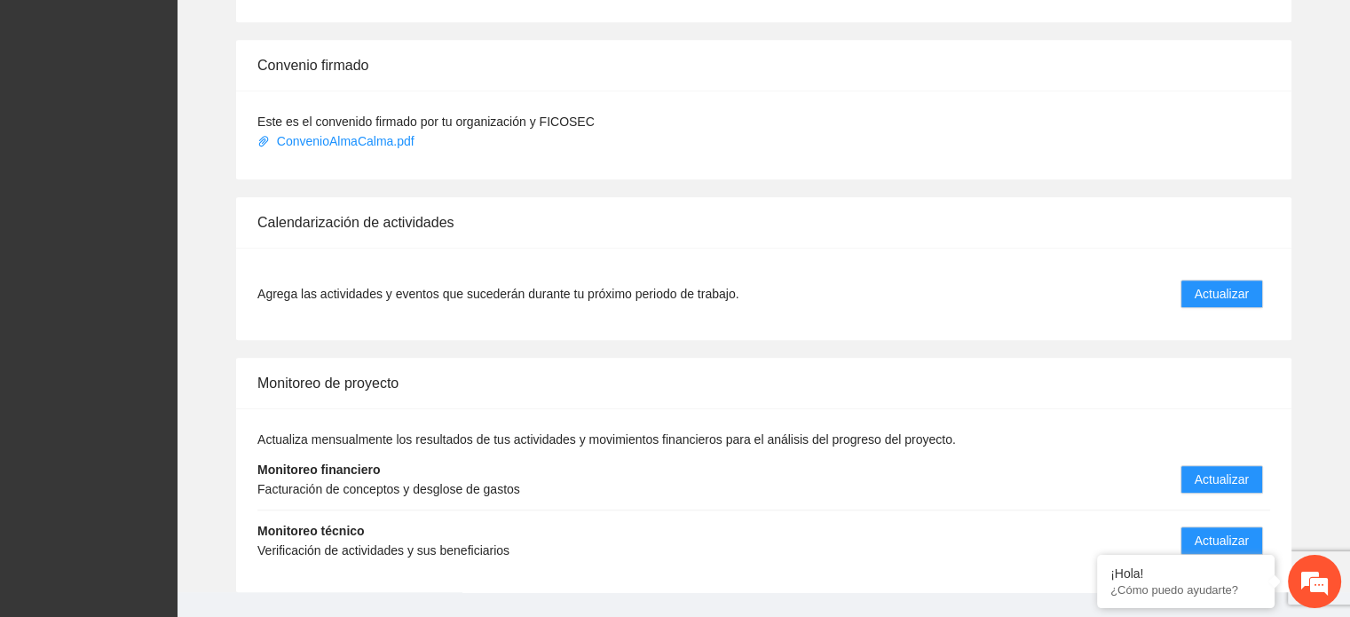  I want to click on span: Este es el convenido firmado por tu organización y FICOSEC, so click(426, 122).